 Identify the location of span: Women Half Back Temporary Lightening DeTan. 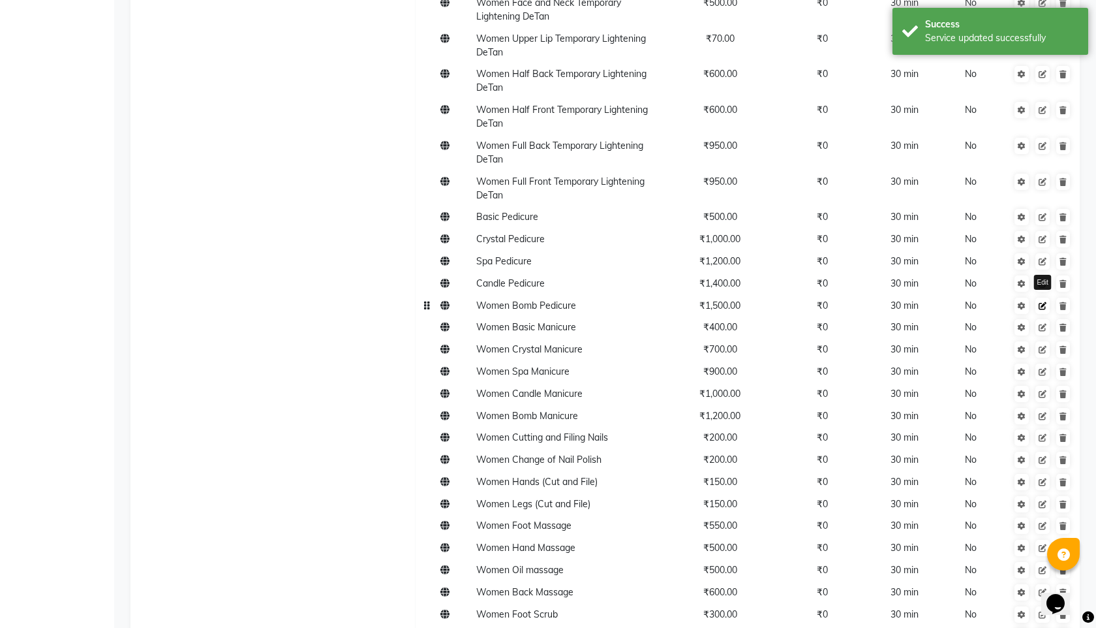
(561, 80).